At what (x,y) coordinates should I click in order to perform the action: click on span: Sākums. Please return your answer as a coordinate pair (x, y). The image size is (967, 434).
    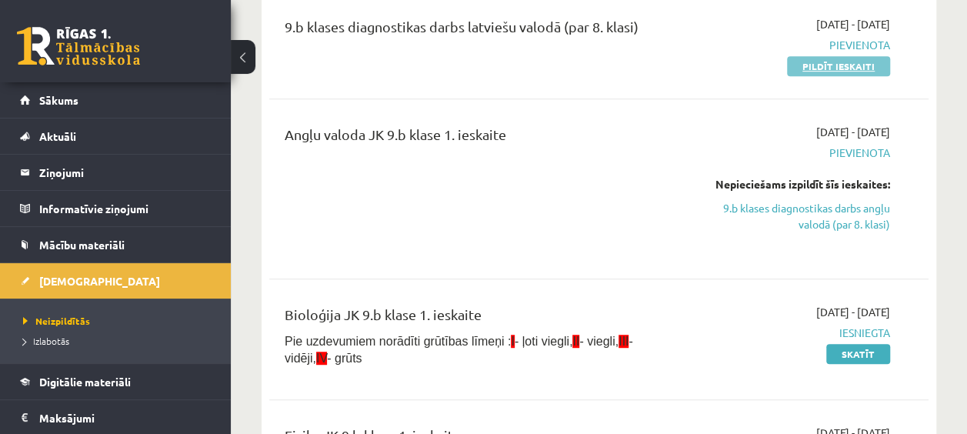
    Looking at the image, I should click on (58, 100).